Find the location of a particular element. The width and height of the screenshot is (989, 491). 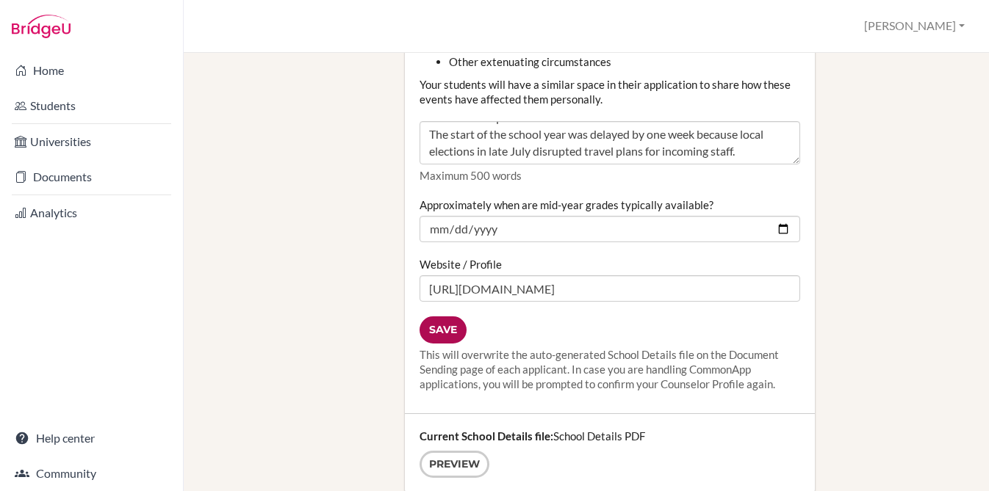

input: Save is located at coordinates (443, 330).